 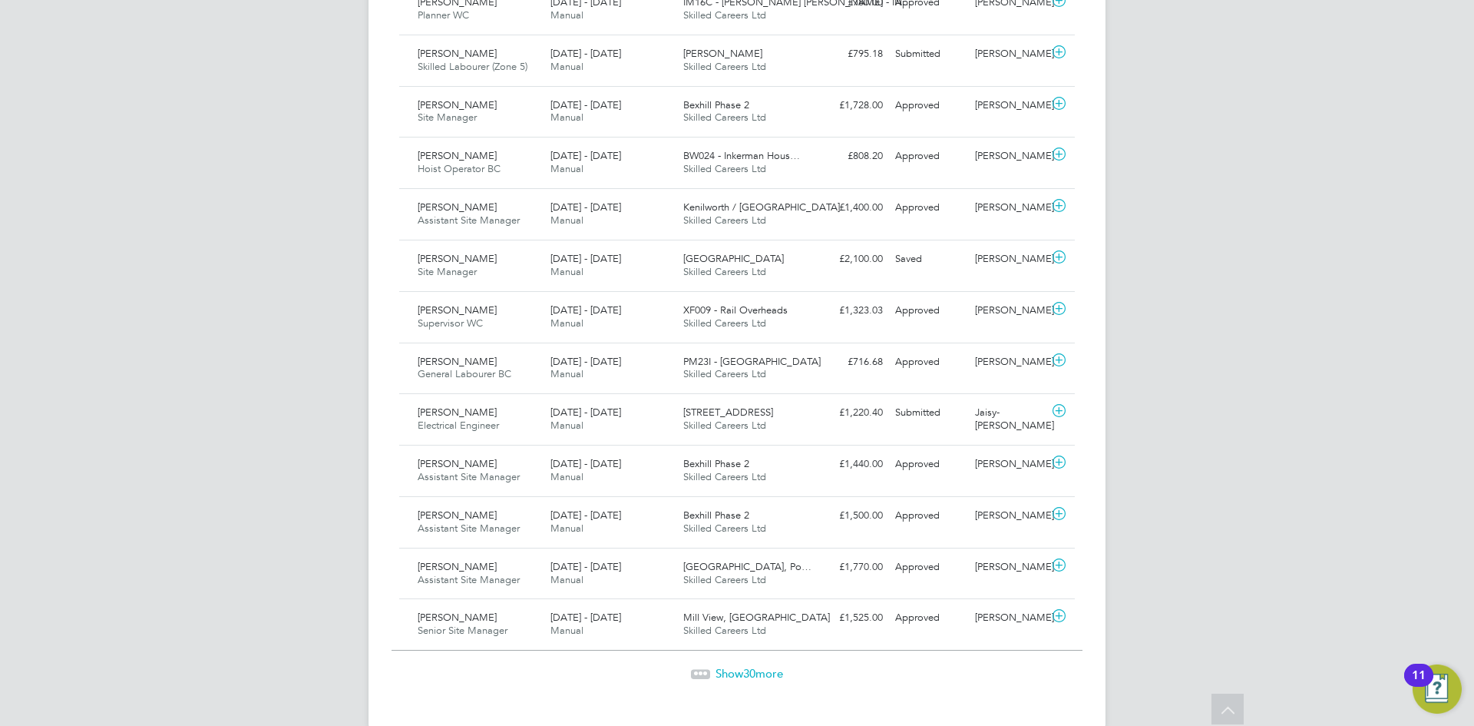 What do you see at coordinates (849, 310) in the screenshot?
I see `div: £1,323.03` at bounding box center [849, 310].